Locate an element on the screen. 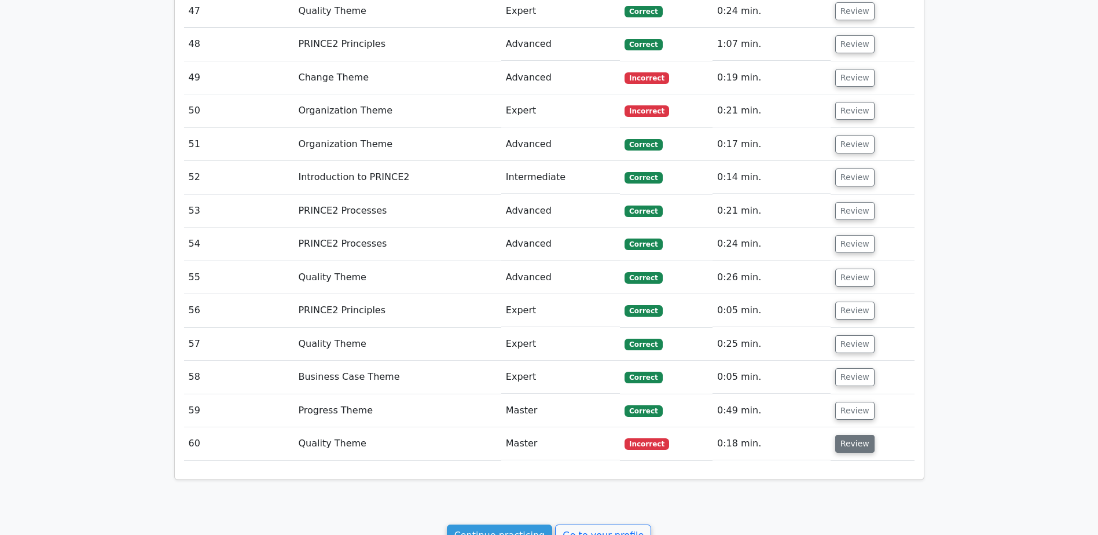 Image resolution: width=1098 pixels, height=535 pixels. td: 1:07 min. is located at coordinates (772, 44).